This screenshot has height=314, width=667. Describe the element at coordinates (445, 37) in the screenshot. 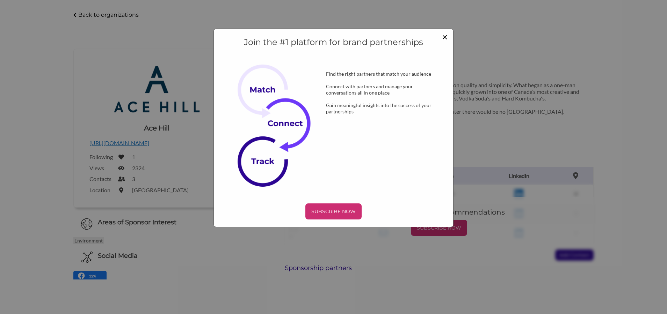

I see `button: Close modal` at that location.